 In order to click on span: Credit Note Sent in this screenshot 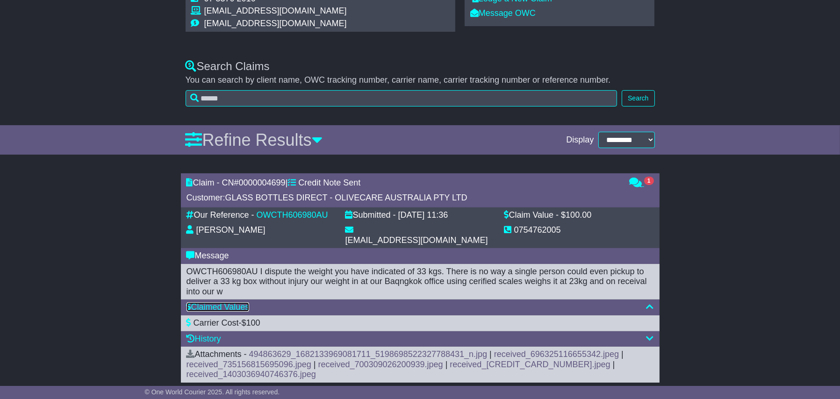, I will do `click(329, 183)`.